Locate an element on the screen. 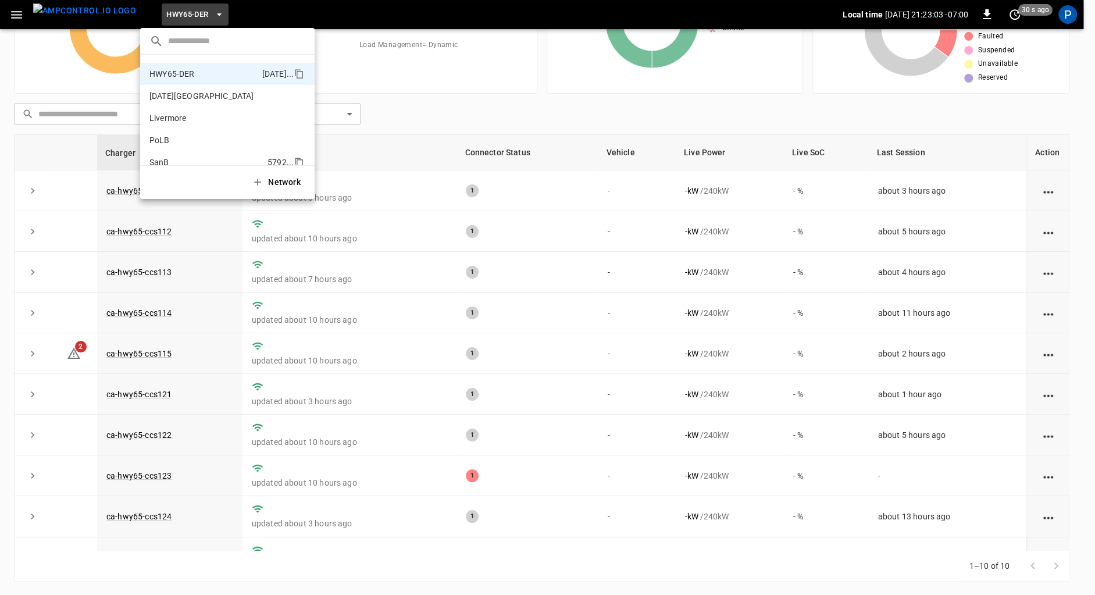 The height and width of the screenshot is (595, 1095). p: HWY65-DER is located at coordinates (204, 74).